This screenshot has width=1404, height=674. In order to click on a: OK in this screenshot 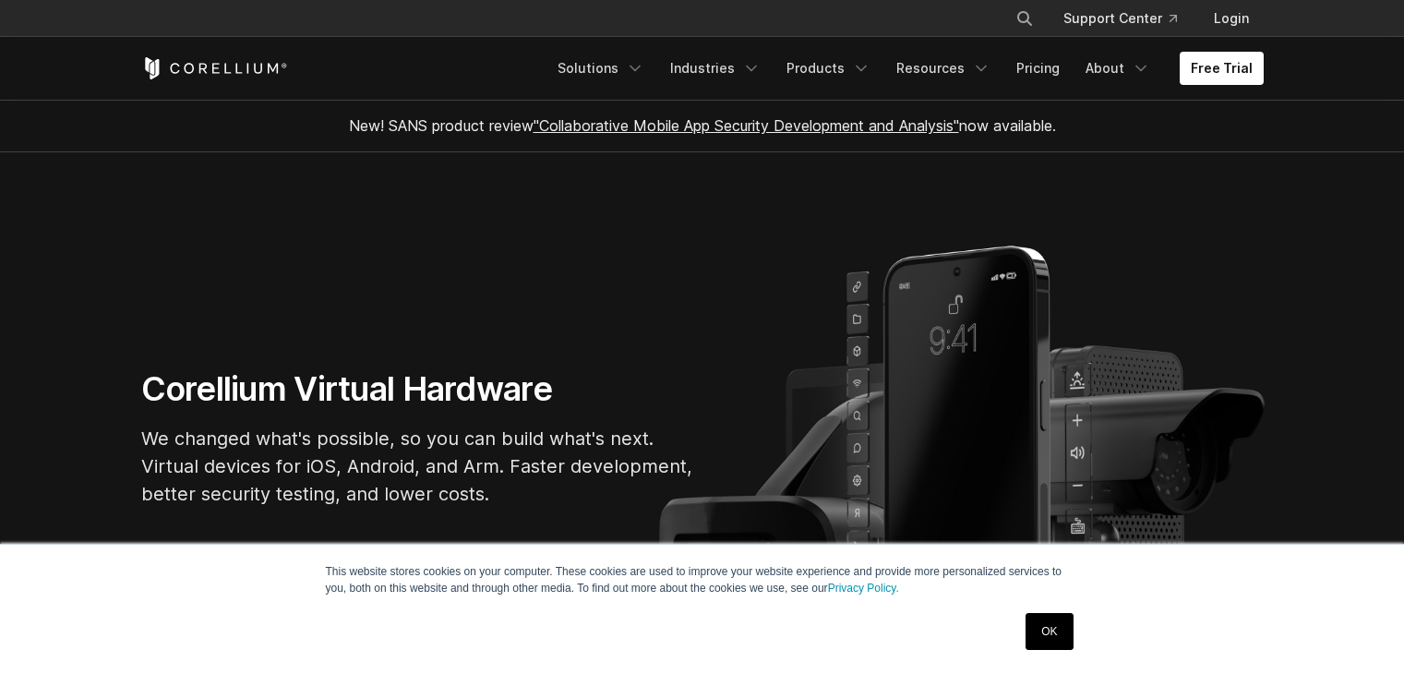, I will do `click(1049, 631)`.